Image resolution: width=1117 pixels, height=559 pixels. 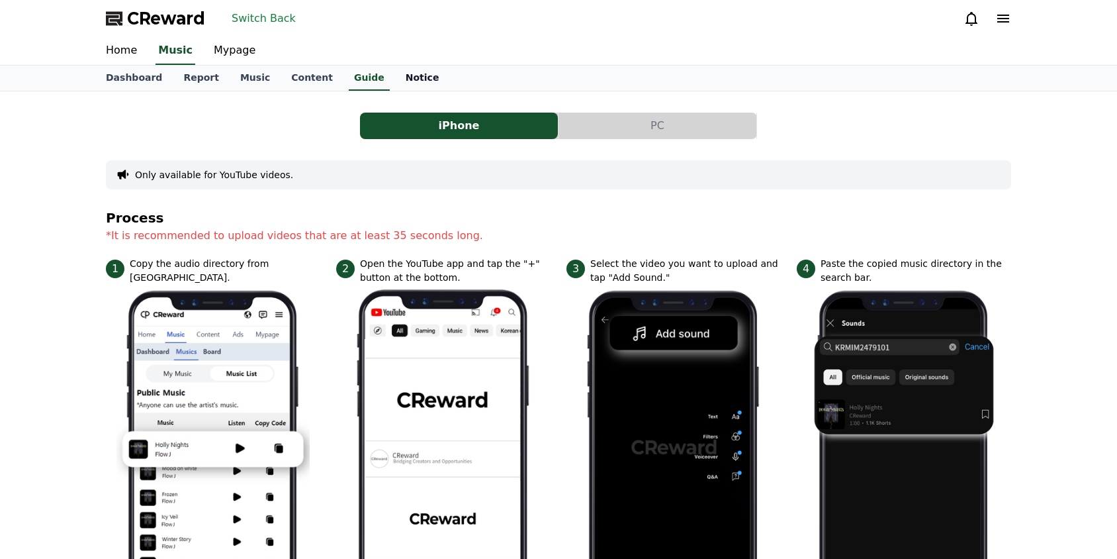 I want to click on a: Guide, so click(x=369, y=78).